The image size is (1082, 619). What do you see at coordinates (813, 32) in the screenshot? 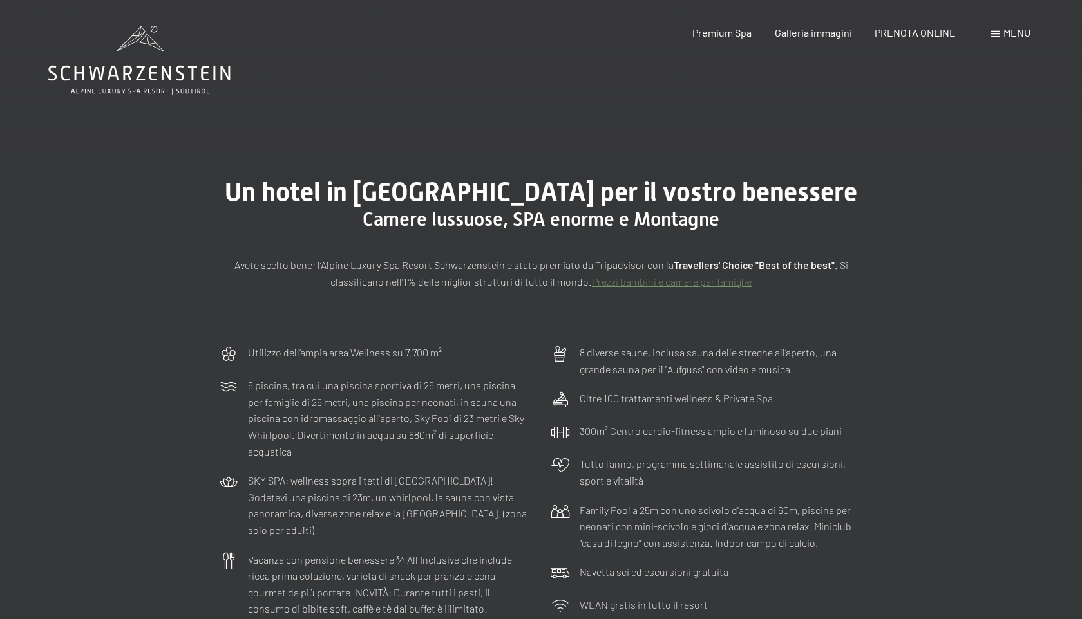
I see `a: Galleria immagini` at bounding box center [813, 32].